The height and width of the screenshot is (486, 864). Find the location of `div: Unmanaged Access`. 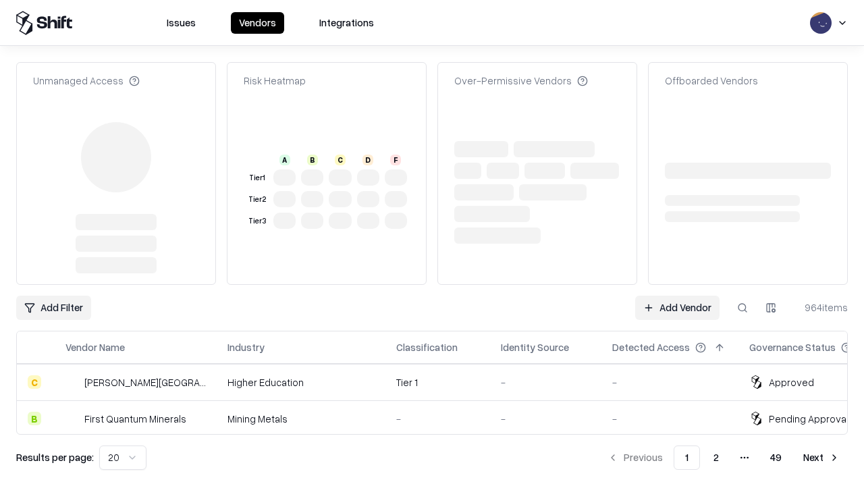

div: Unmanaged Access is located at coordinates (86, 80).